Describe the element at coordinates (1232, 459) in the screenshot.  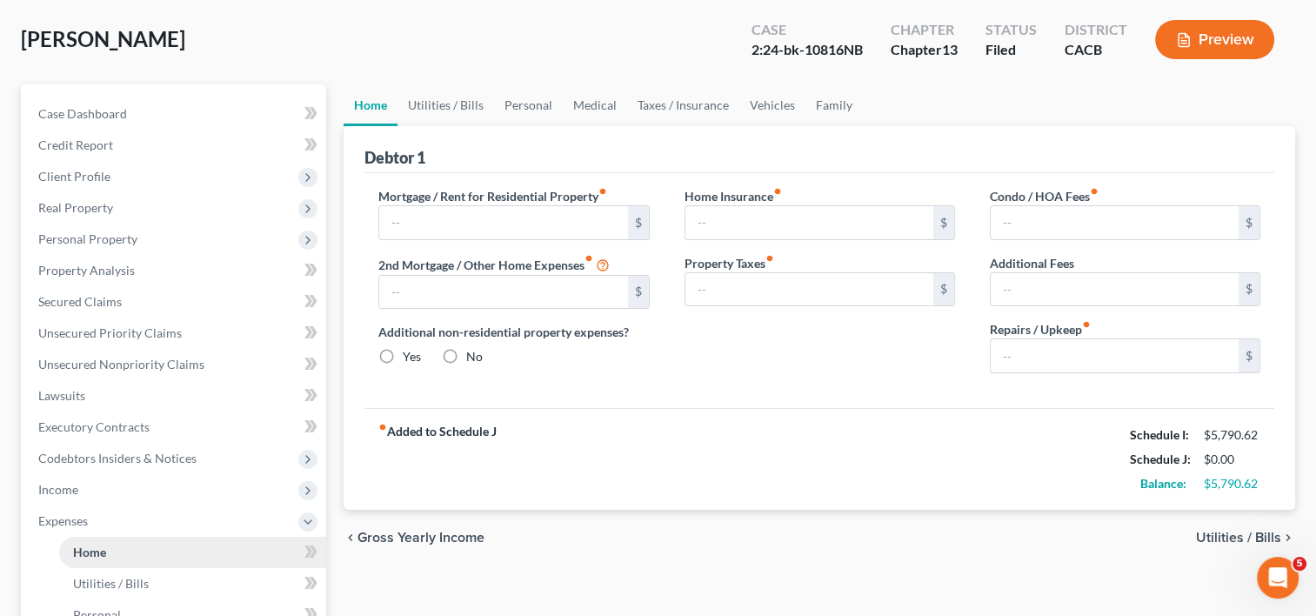
I see `div: $0.00` at that location.